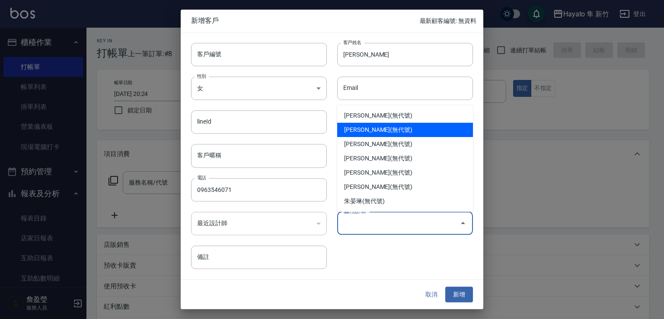 The height and width of the screenshot is (319, 664). I want to click on p: 最新顧客編號: 無資料, so click(448, 21).